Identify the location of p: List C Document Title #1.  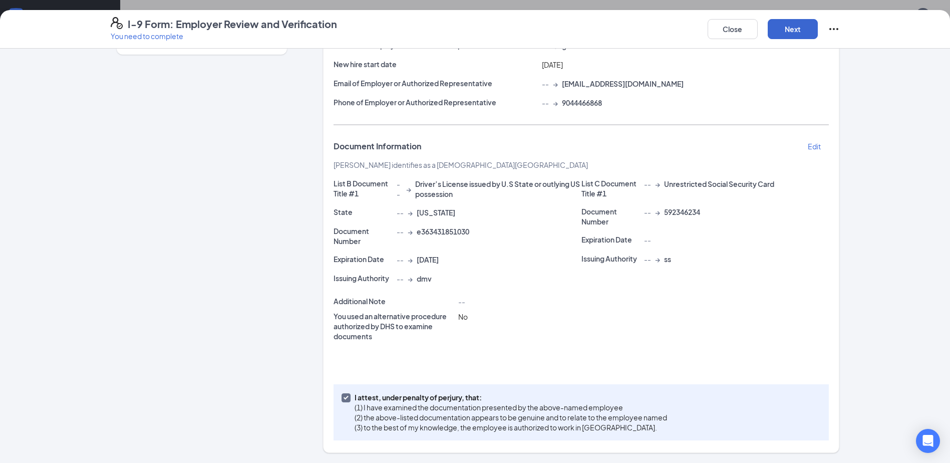
(611, 188).